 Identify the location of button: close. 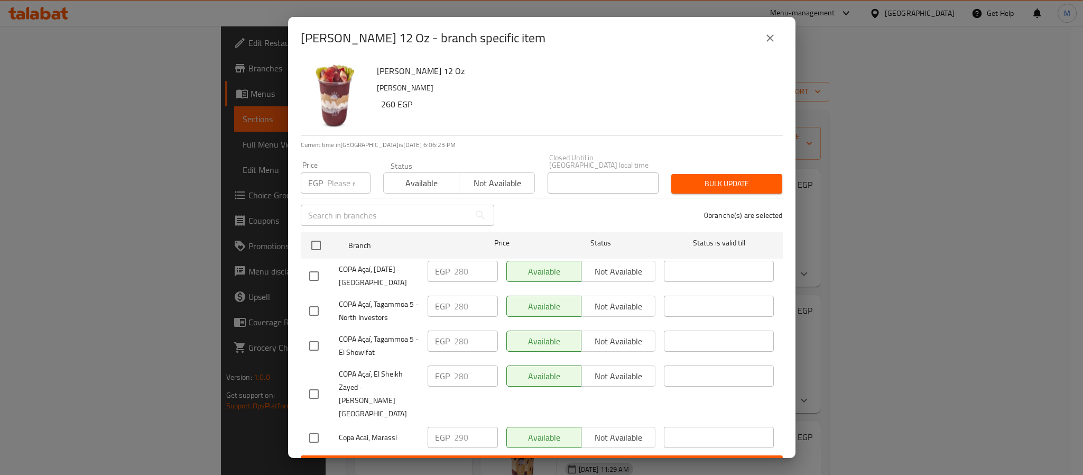
(770, 38).